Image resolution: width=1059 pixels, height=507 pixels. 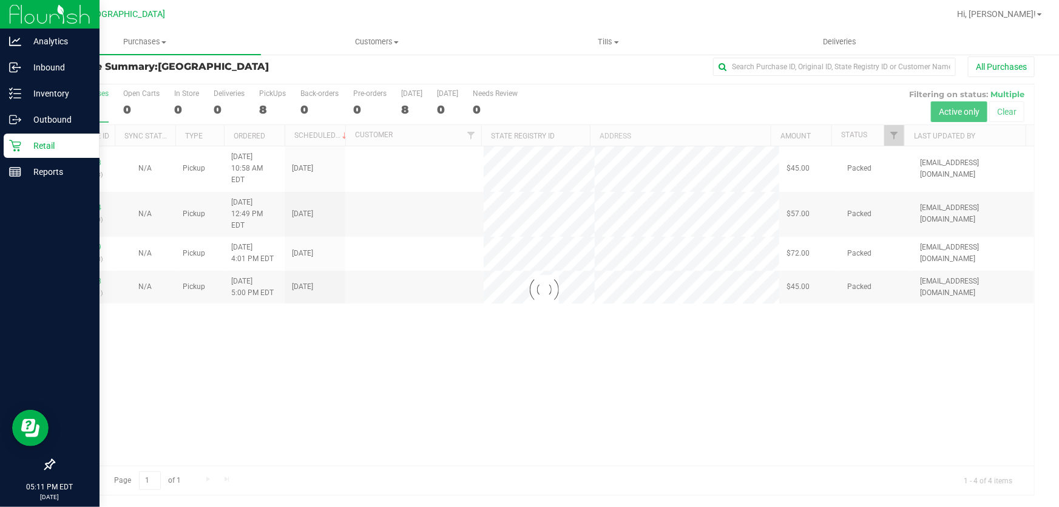 What do you see at coordinates (15, 120) in the screenshot?
I see `inline-svg: Outbound` at bounding box center [15, 120].